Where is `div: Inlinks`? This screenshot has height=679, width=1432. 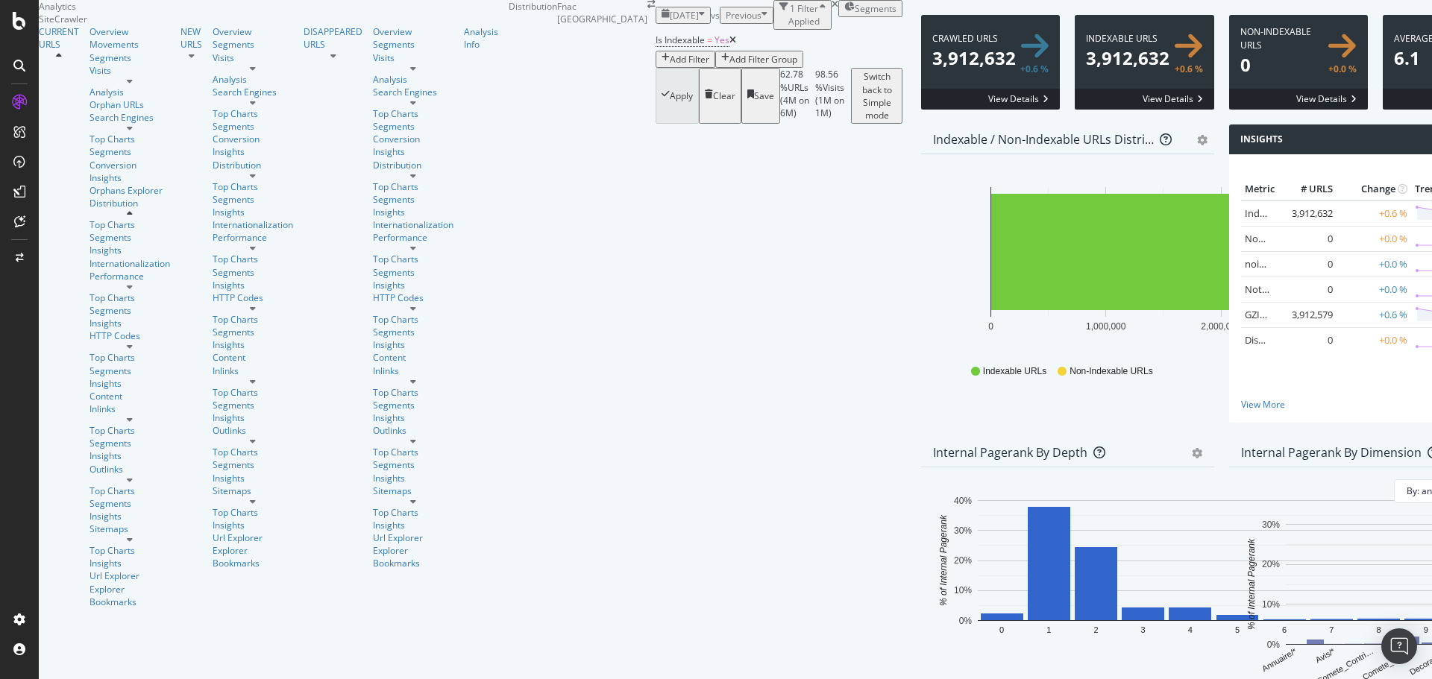 div: Inlinks is located at coordinates (130, 409).